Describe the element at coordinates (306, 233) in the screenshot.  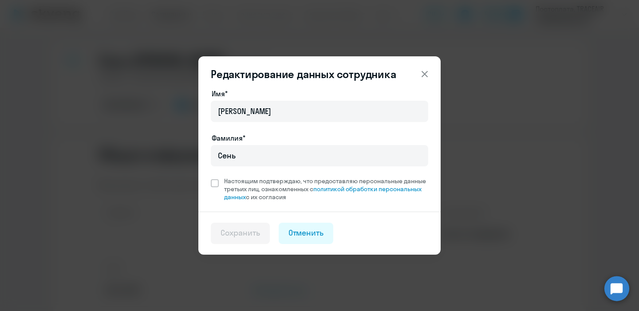
I see `div: Отменить` at that location.